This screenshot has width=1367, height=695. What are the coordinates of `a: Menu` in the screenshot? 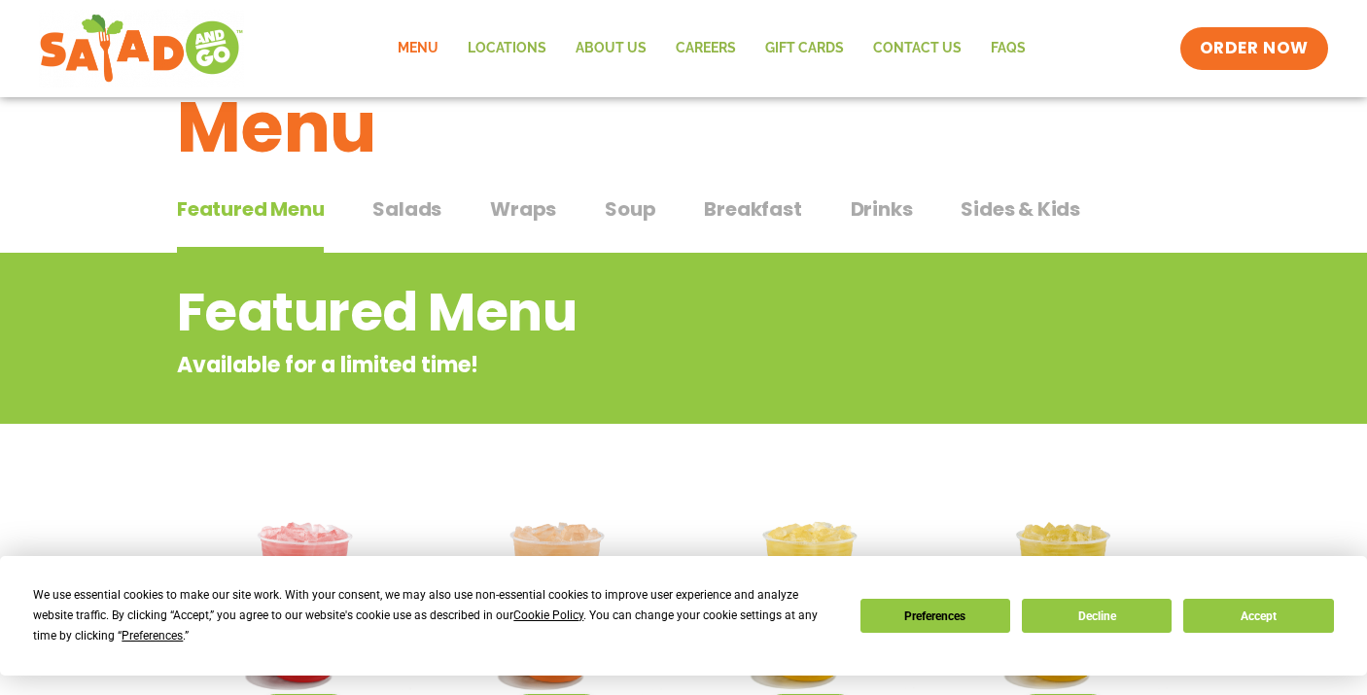 It's located at (418, 49).